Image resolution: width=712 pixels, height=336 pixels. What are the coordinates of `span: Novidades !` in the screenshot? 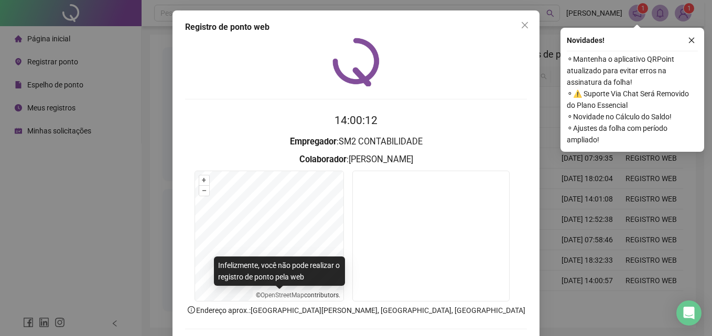 It's located at (585, 40).